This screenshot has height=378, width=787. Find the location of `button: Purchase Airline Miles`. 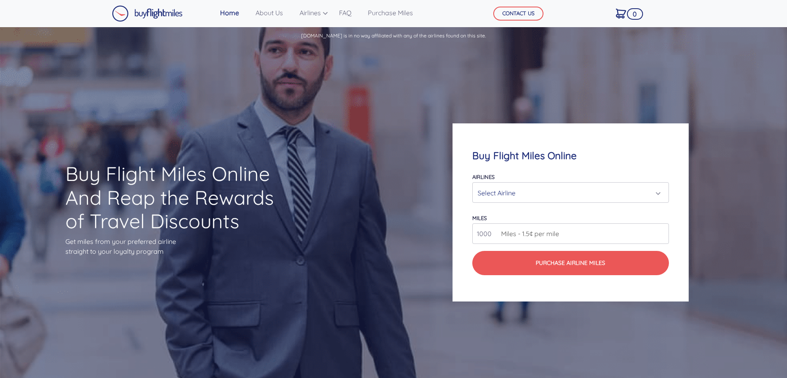

button: Purchase Airline Miles is located at coordinates (570, 263).